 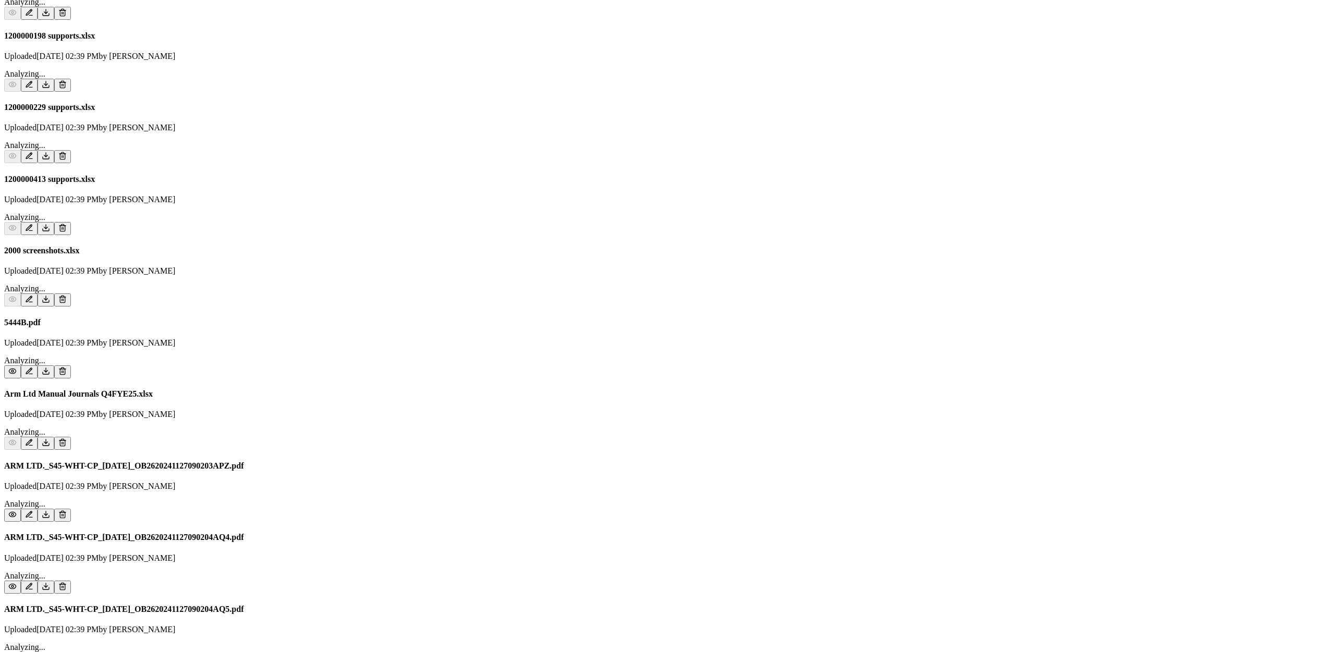 I want to click on h4: 1200000413 supports.xlsx, so click(x=663, y=179).